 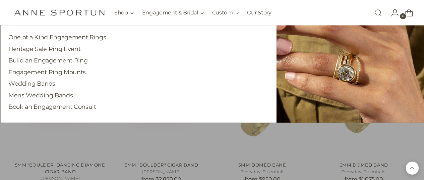 What do you see at coordinates (403, 16) in the screenshot?
I see `span: 0` at bounding box center [403, 16].